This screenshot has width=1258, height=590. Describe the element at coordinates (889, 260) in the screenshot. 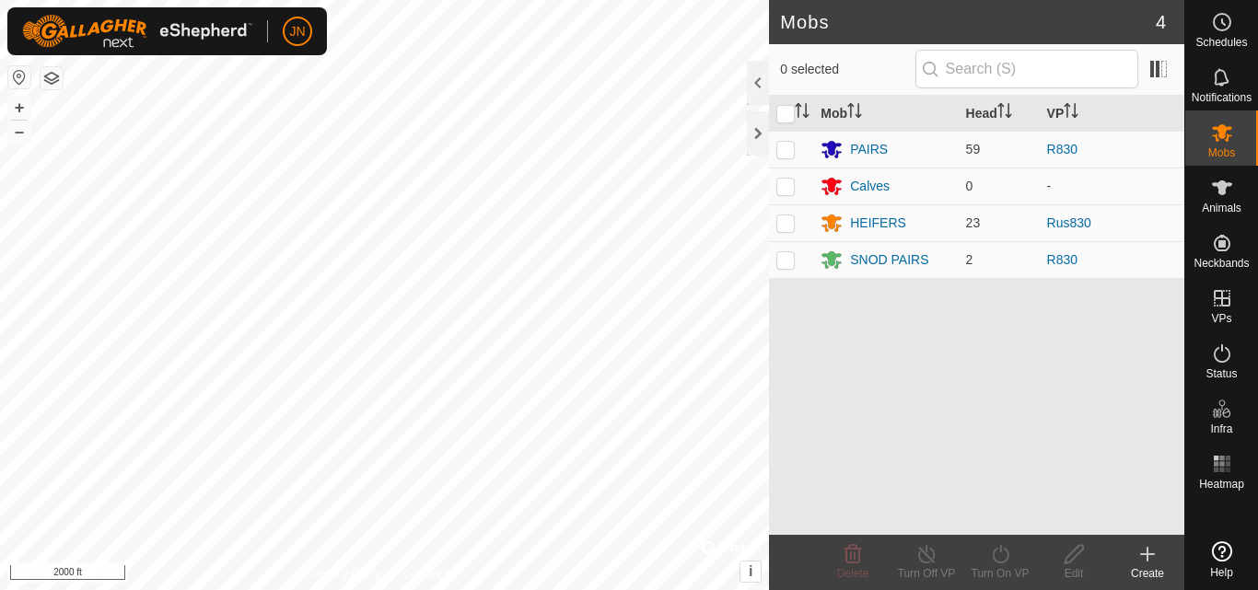

I see `div: SNOD PAIRS` at that location.